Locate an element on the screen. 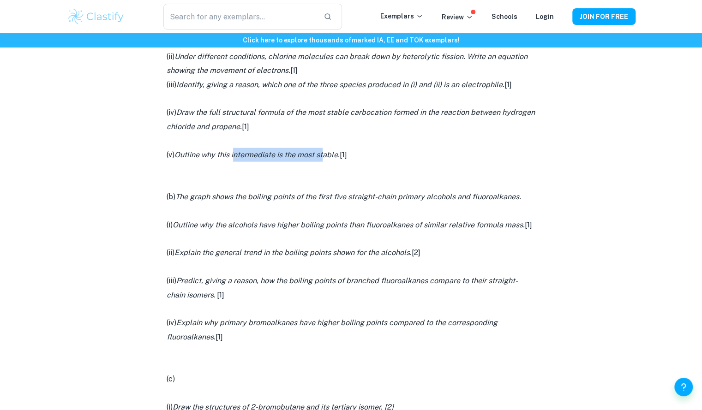 The image size is (702, 410). i: Outline why the alcohols have higher boiling points than fluoroalkanes of similar relative formul... is located at coordinates (348, 225).